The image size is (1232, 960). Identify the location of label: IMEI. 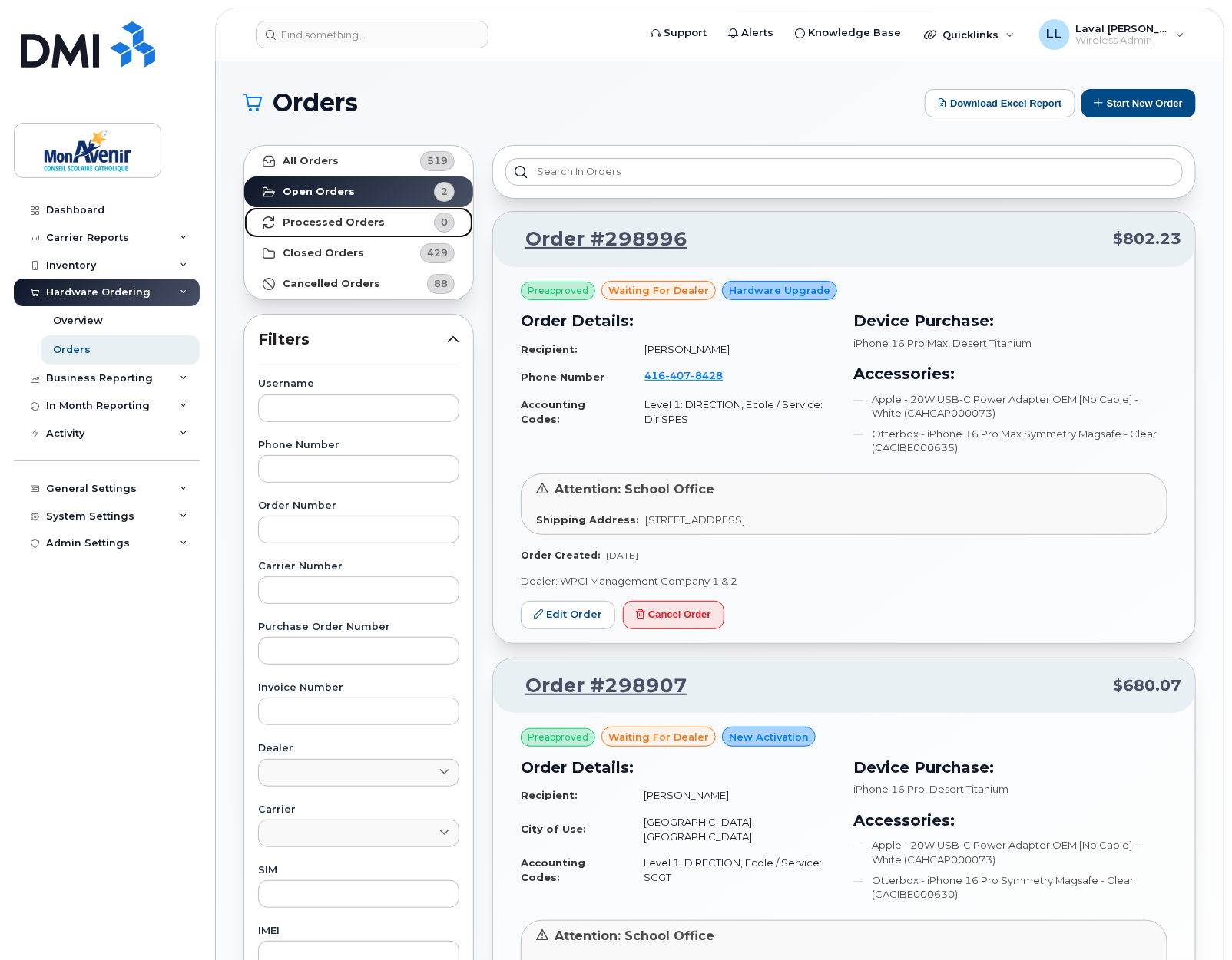
(359, 931).